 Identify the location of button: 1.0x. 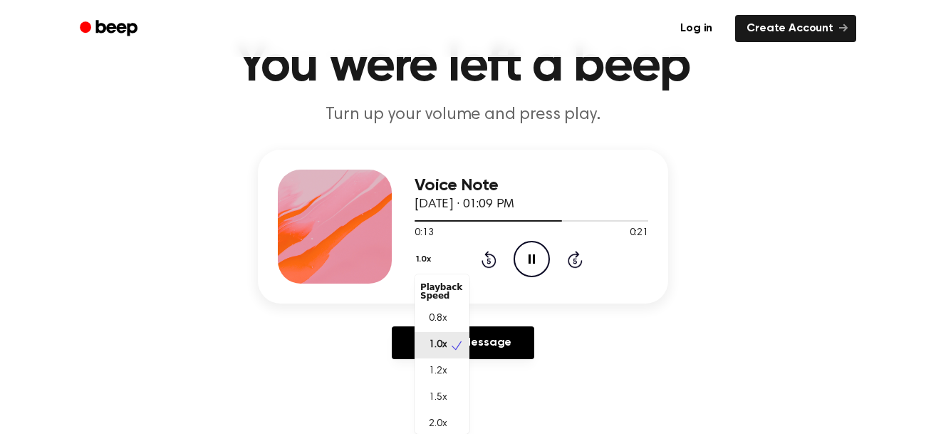
(425, 259).